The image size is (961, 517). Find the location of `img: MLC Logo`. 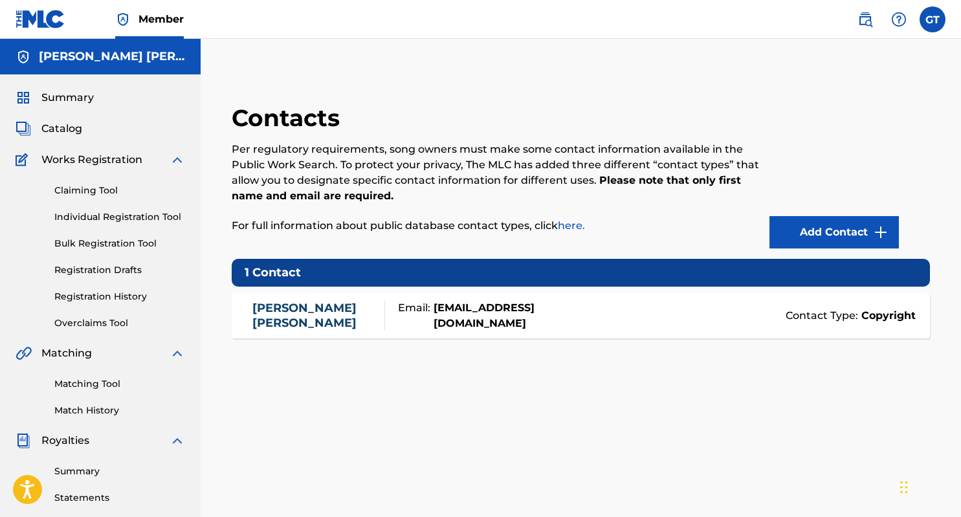

img: MLC Logo is located at coordinates (40, 19).